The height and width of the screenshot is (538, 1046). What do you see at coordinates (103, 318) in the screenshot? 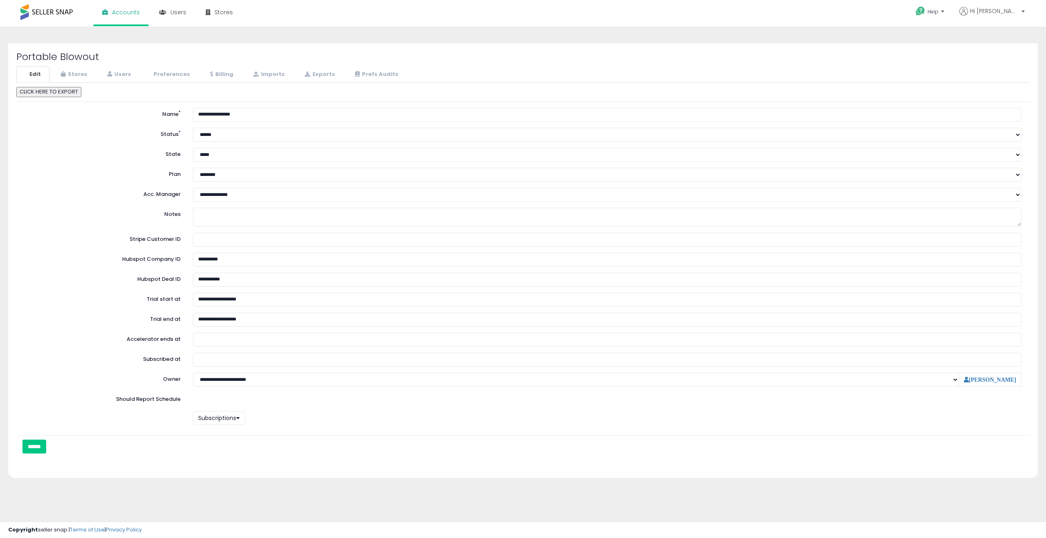
I see `label: Trial end at` at bounding box center [103, 318].